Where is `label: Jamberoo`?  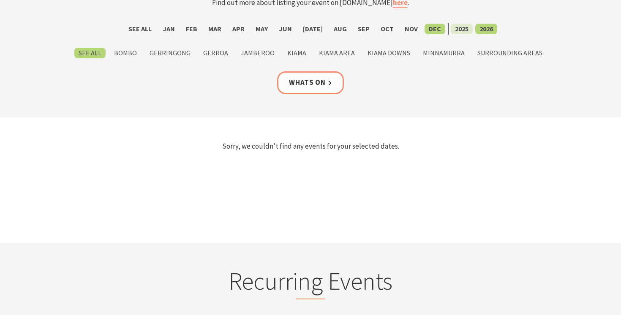
label: Jamberoo is located at coordinates (257, 53).